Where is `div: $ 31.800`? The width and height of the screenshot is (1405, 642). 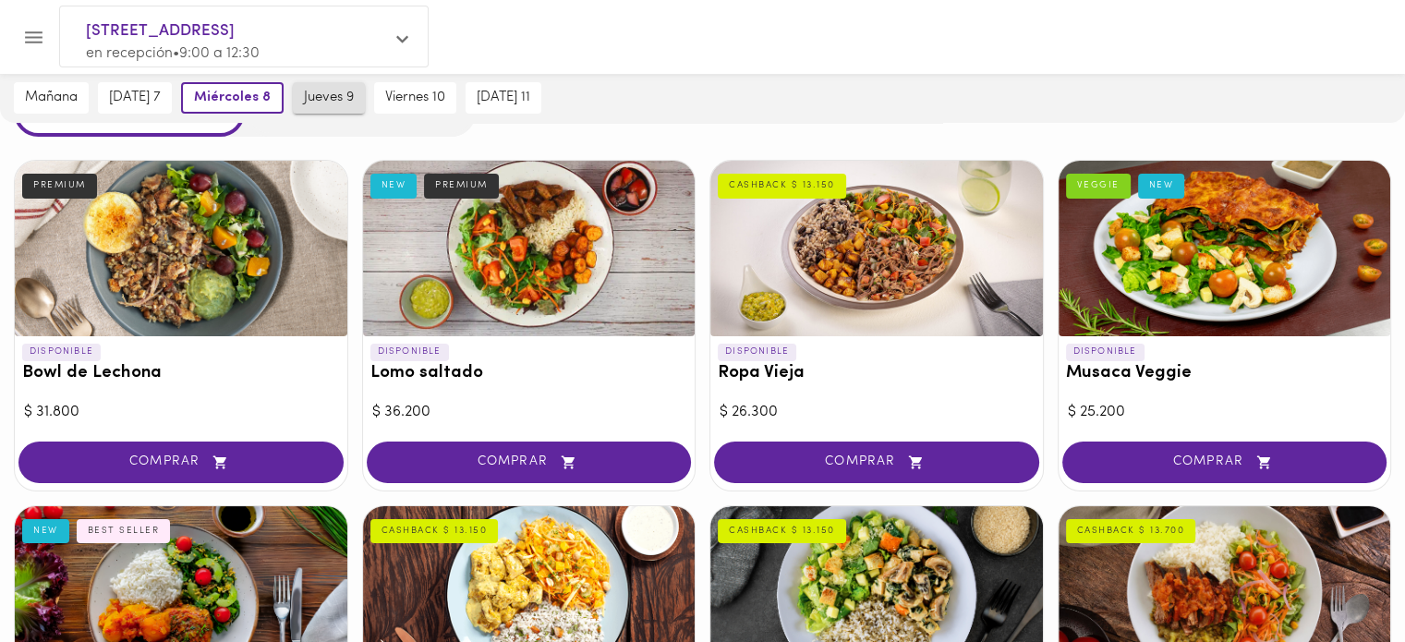 div: $ 31.800 is located at coordinates (181, 412).